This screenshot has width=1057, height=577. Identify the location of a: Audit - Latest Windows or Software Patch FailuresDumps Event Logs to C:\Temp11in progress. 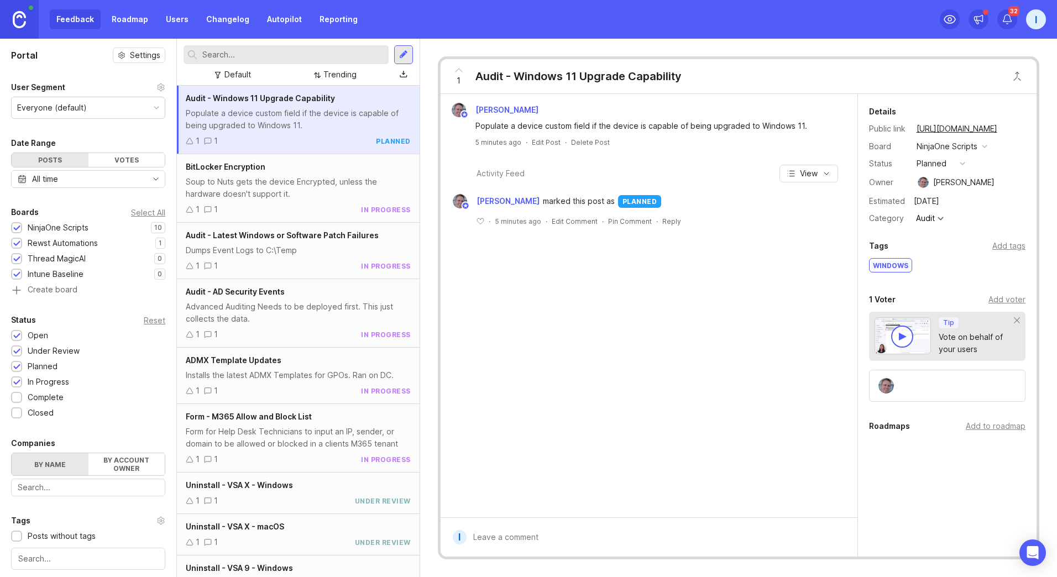
(298, 251).